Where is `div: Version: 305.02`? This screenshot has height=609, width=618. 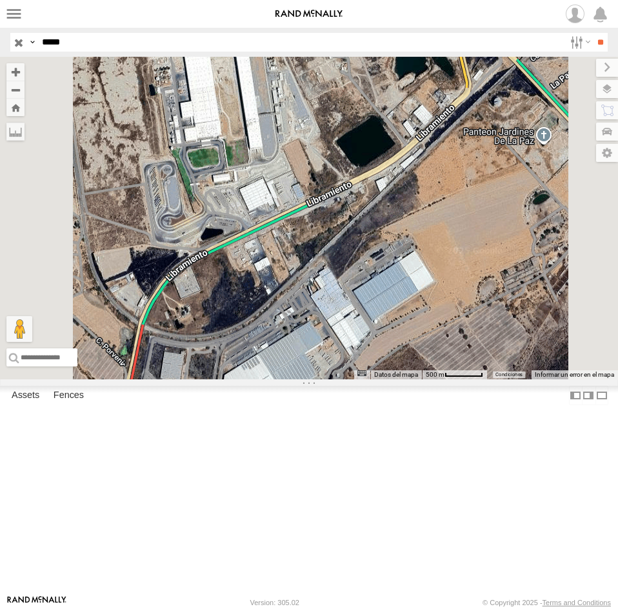 div: Version: 305.02 is located at coordinates (275, 602).